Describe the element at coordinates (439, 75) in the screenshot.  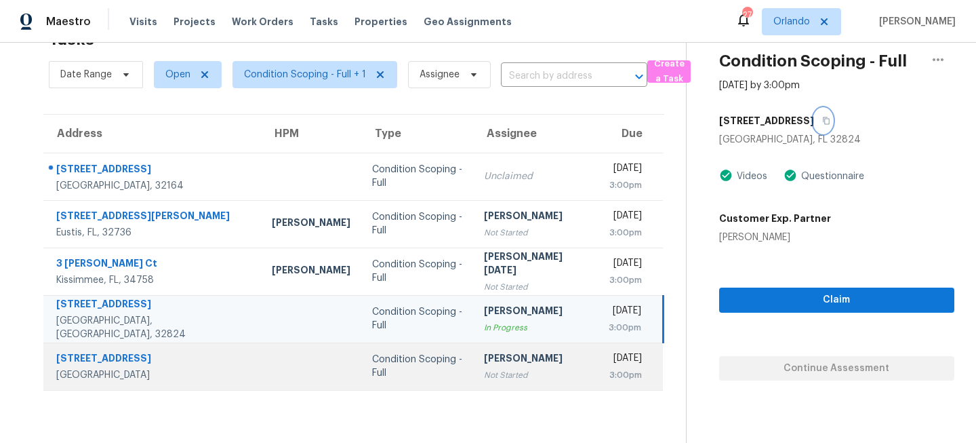
I see `span: Assignee` at that location.